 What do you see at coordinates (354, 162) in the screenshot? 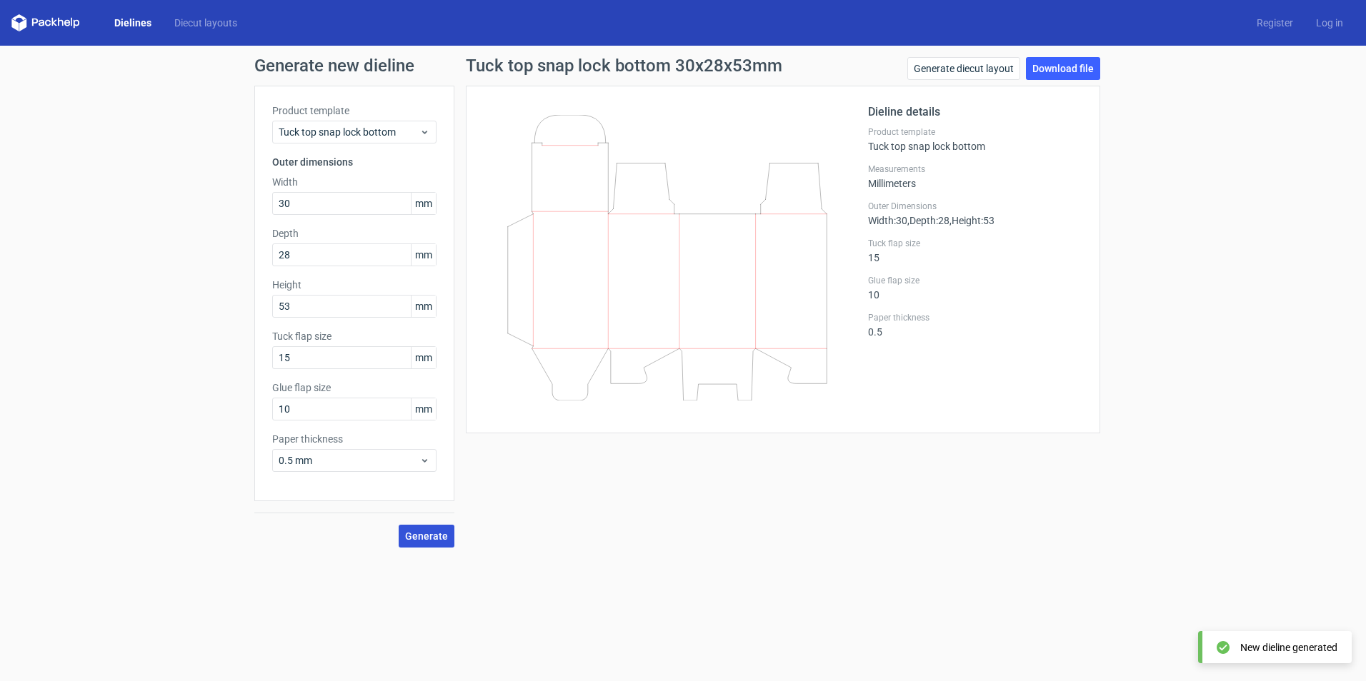
I see `h3: Outer dimensions` at bounding box center [354, 162].